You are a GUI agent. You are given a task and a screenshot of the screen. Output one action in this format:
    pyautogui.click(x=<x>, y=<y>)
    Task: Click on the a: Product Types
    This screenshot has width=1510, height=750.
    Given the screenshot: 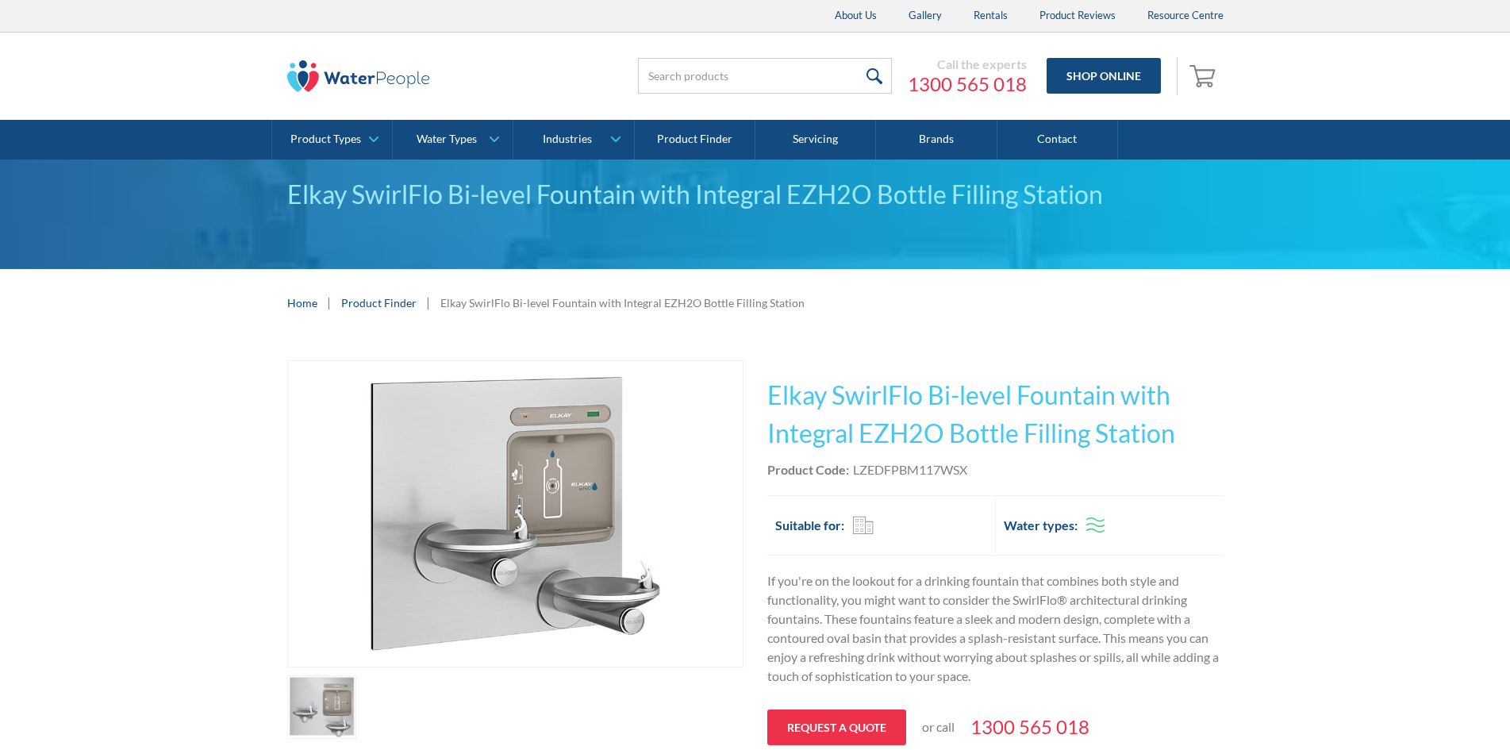 What is the action you would take?
    pyautogui.click(x=332, y=140)
    